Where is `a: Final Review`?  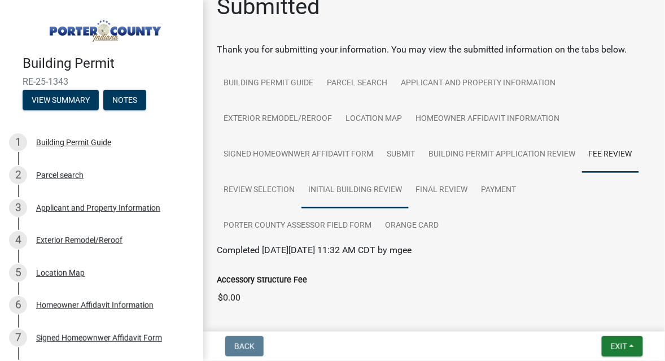
a: Final Review is located at coordinates (441, 190).